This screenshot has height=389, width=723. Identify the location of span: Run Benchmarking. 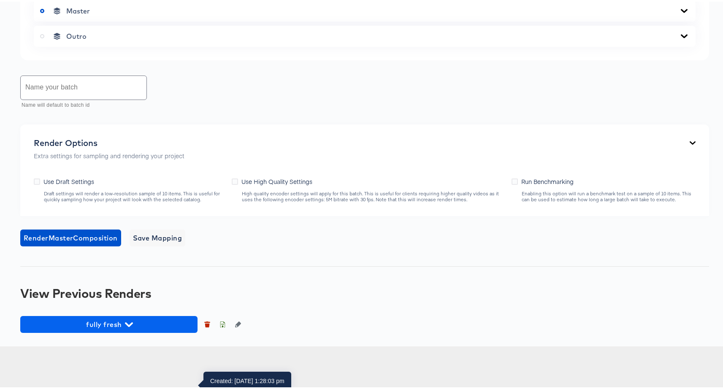
(547, 180).